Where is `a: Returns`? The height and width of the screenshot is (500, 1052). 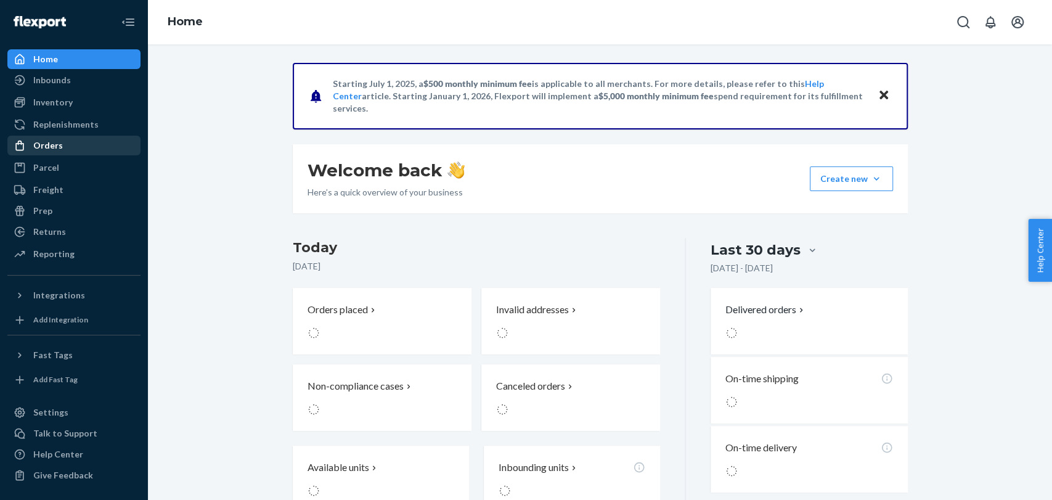 a: Returns is located at coordinates (74, 232).